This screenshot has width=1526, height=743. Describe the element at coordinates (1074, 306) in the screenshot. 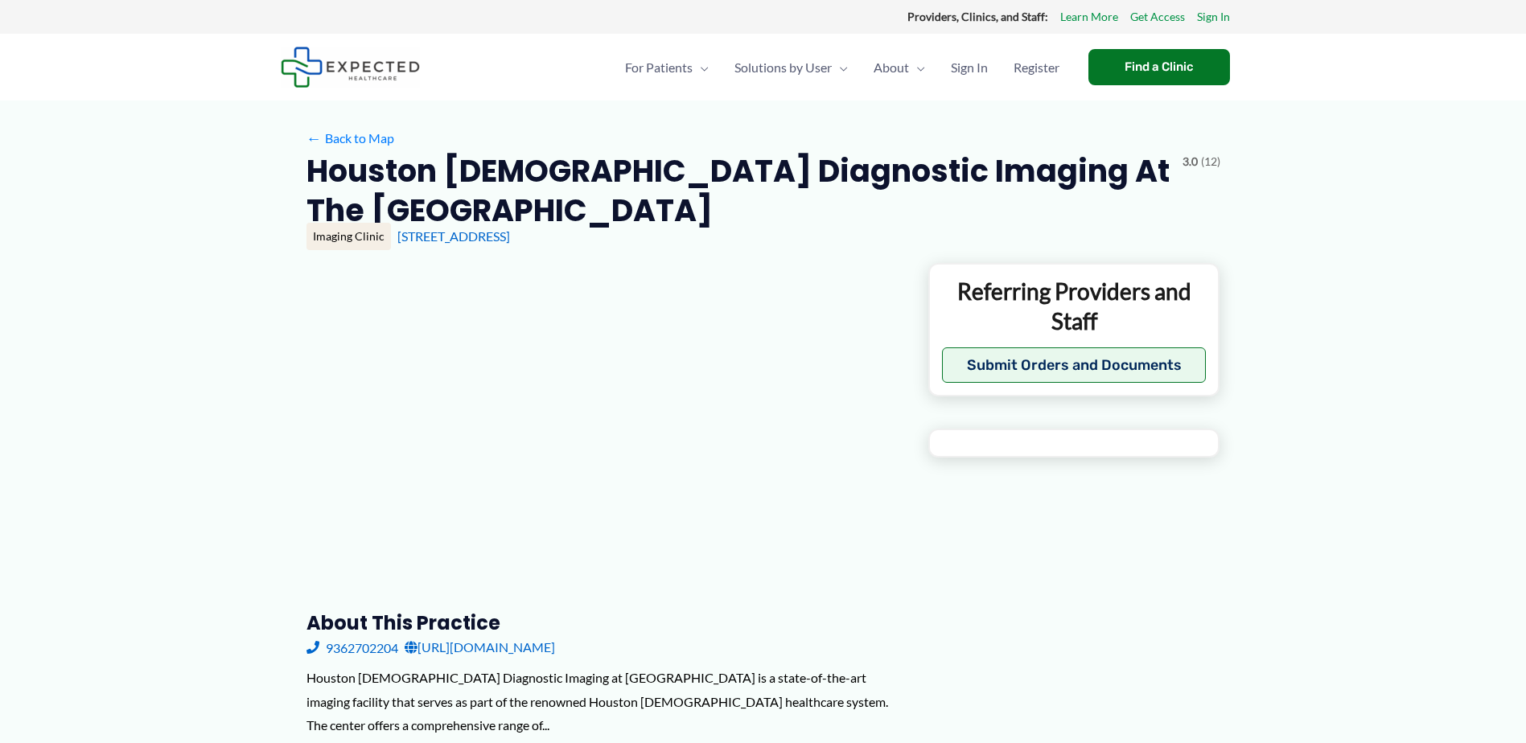

I see `p: Referring Providers and Staff` at that location.